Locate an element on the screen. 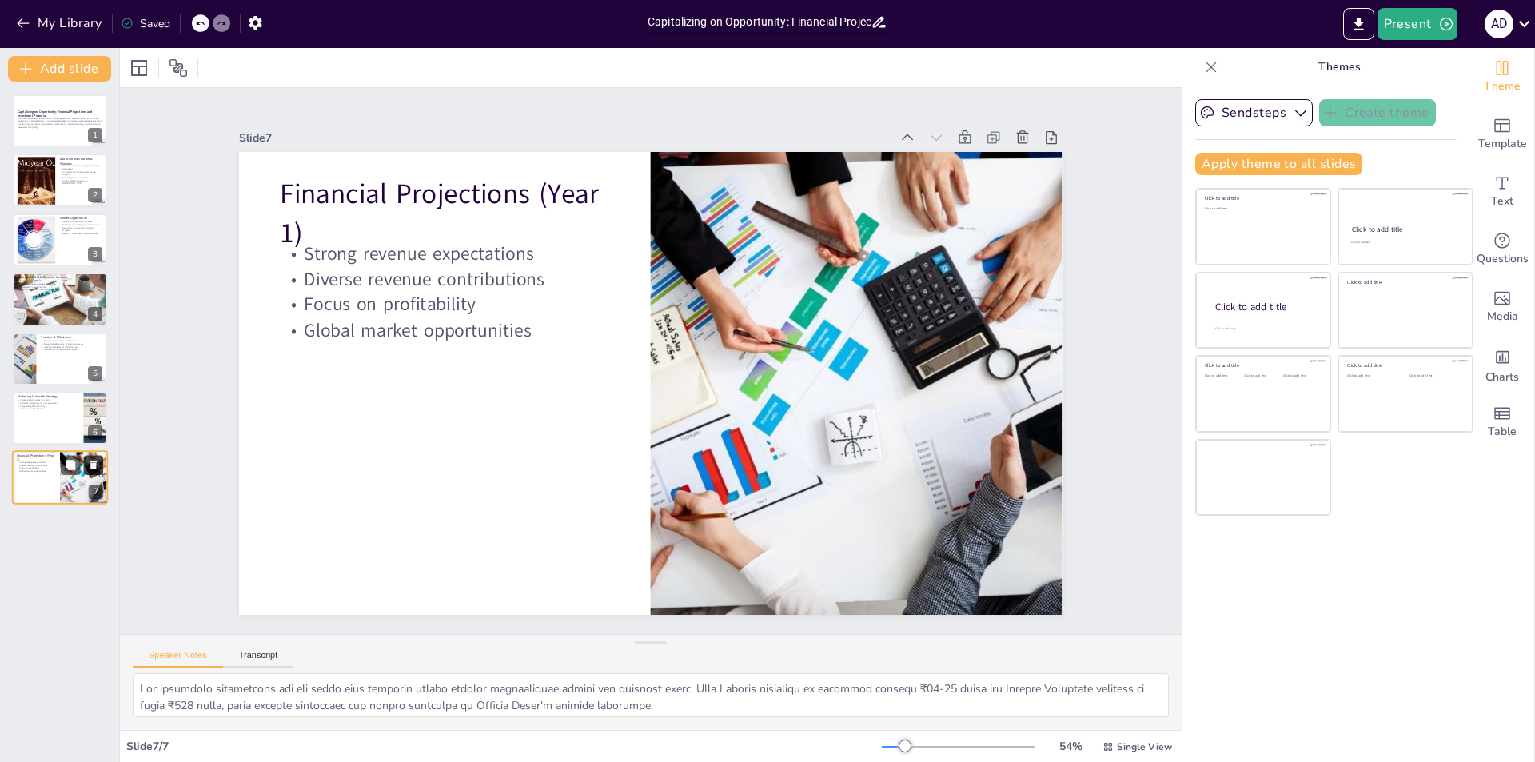 Image resolution: width=1535 pixels, height=762 pixels. div: Add text boxes is located at coordinates (1502, 192).